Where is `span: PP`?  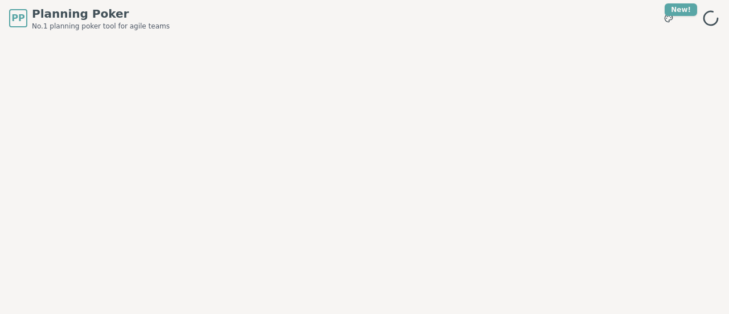
span: PP is located at coordinates (18, 18).